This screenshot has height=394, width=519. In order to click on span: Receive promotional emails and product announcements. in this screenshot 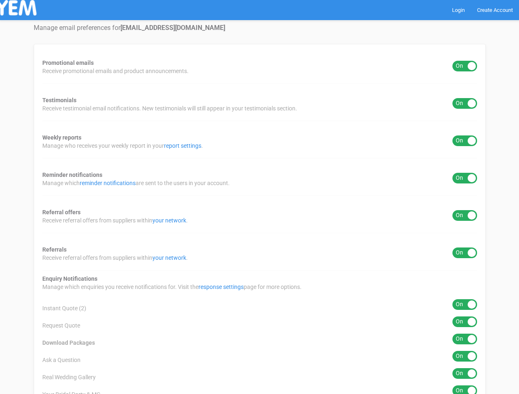, I will do `click(115, 71)`.